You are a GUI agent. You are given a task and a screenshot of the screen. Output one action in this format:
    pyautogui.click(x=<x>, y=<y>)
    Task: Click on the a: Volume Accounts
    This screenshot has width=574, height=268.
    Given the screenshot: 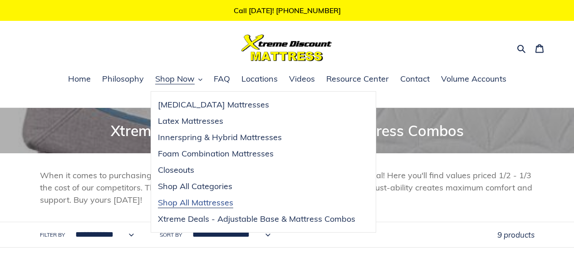 What is the action you would take?
    pyautogui.click(x=474, y=79)
    